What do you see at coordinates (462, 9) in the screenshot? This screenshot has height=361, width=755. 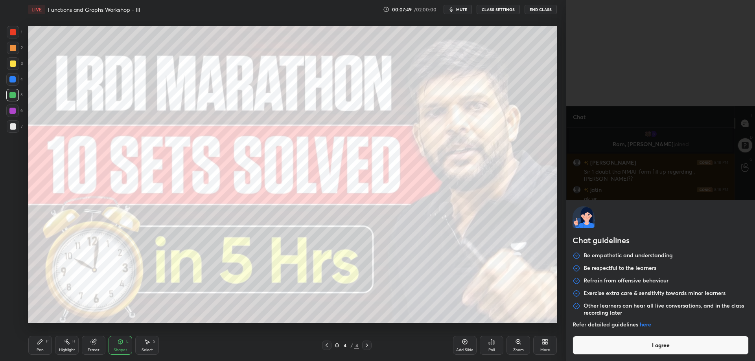 I see `span: mute` at bounding box center [462, 9].